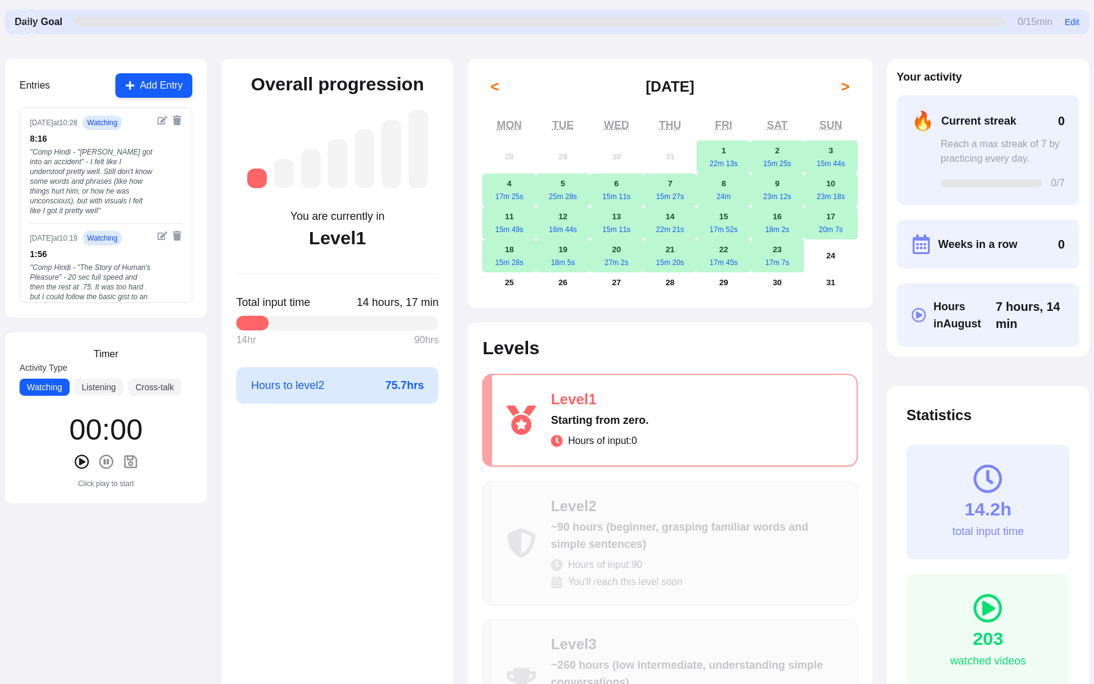 The image size is (1094, 684). Describe the element at coordinates (103, 123) in the screenshot. I see `span: watching` at that location.